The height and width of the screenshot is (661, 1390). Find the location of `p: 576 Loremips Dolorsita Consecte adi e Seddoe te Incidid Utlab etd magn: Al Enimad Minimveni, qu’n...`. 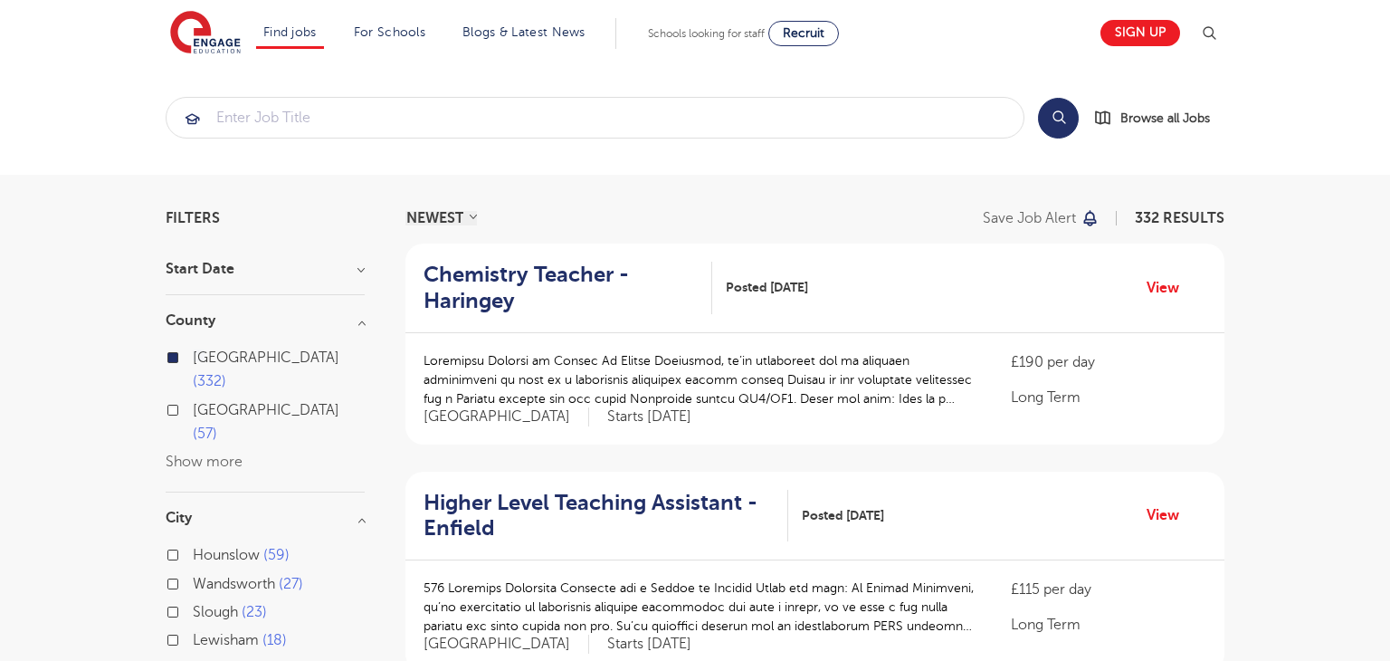

p: 576 Loremips Dolorsita Consecte adi e Seddoe te Incidid Utlab etd magn: Al Enimad Minimveni, qu’n... is located at coordinates (699, 606).